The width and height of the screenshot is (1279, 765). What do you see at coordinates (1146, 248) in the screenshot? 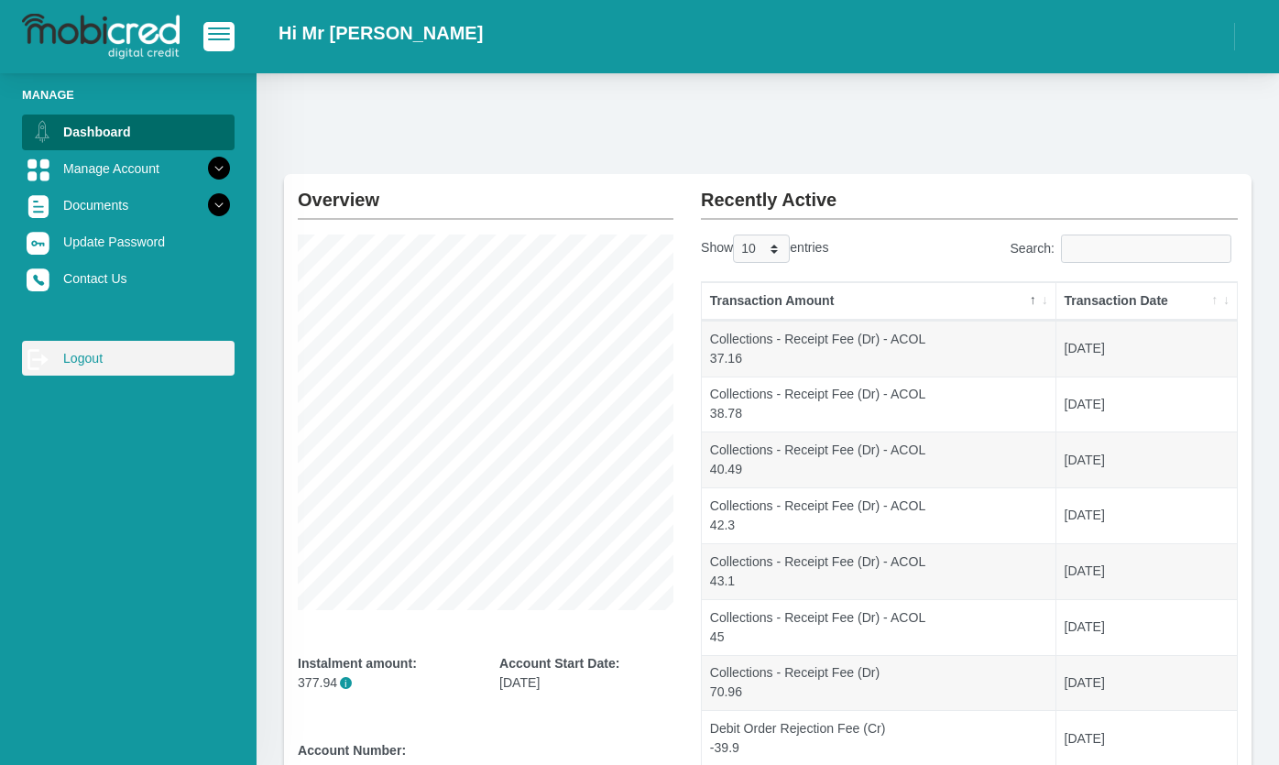
I see `input: Search:` at bounding box center [1146, 248].